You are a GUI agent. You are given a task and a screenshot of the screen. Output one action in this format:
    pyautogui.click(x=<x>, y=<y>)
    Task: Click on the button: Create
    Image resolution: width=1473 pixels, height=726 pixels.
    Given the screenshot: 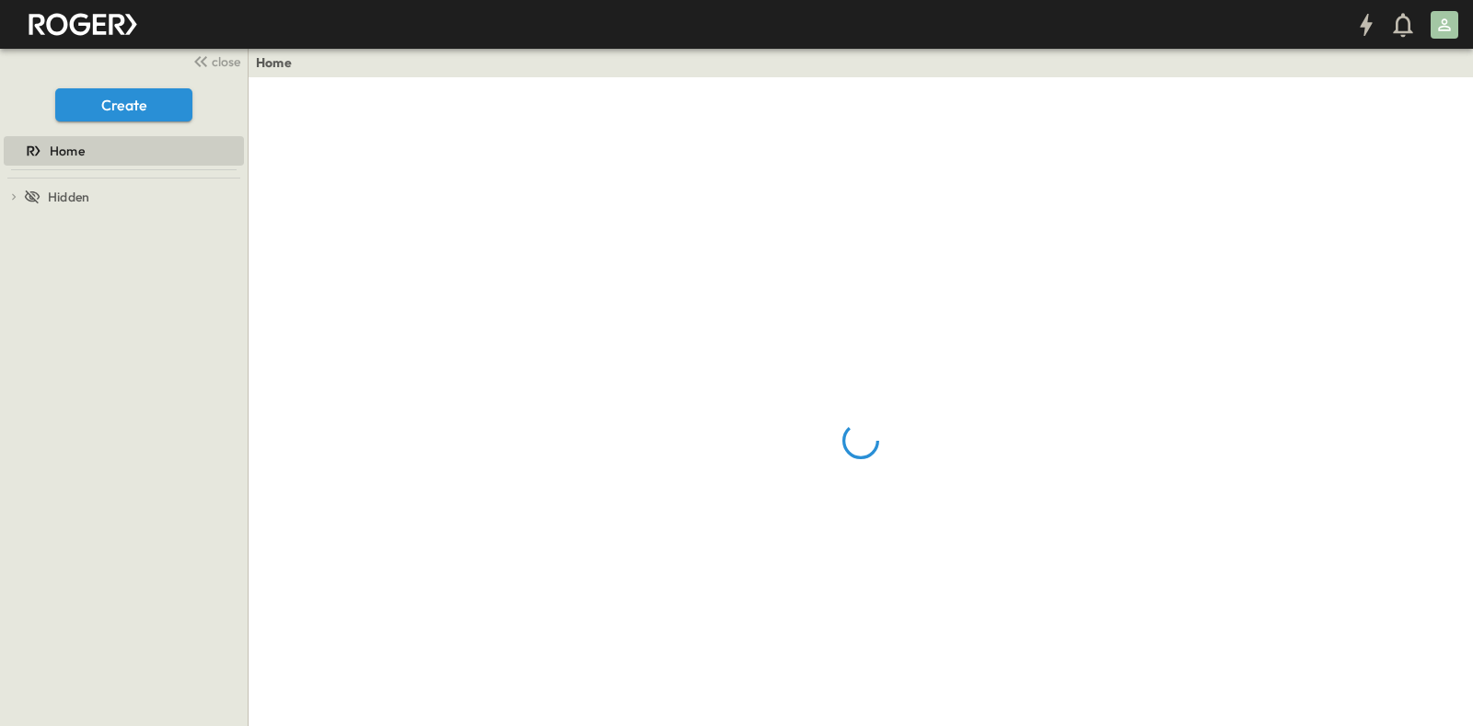 What is the action you would take?
    pyautogui.click(x=123, y=105)
    